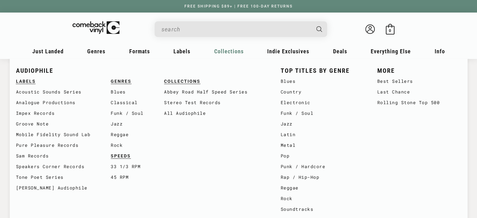  What do you see at coordinates (137, 103) in the screenshot?
I see `a: Classical` at bounding box center [137, 103].